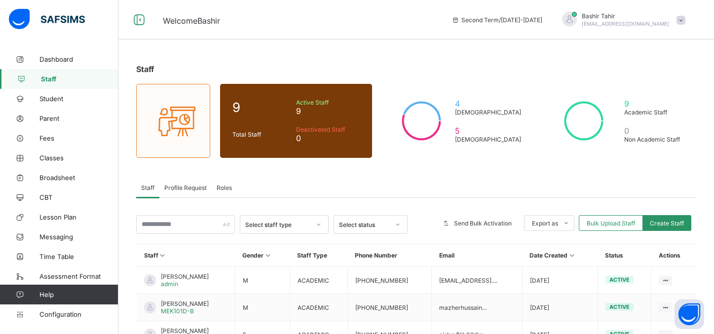  What do you see at coordinates (318, 256) in the screenshot?
I see `th: Staff Type` at bounding box center [318, 256].